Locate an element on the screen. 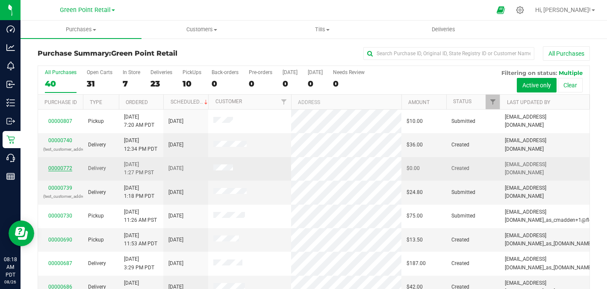 The height and width of the screenshot is (289, 607). span: $36.00 is located at coordinates (415, 145).